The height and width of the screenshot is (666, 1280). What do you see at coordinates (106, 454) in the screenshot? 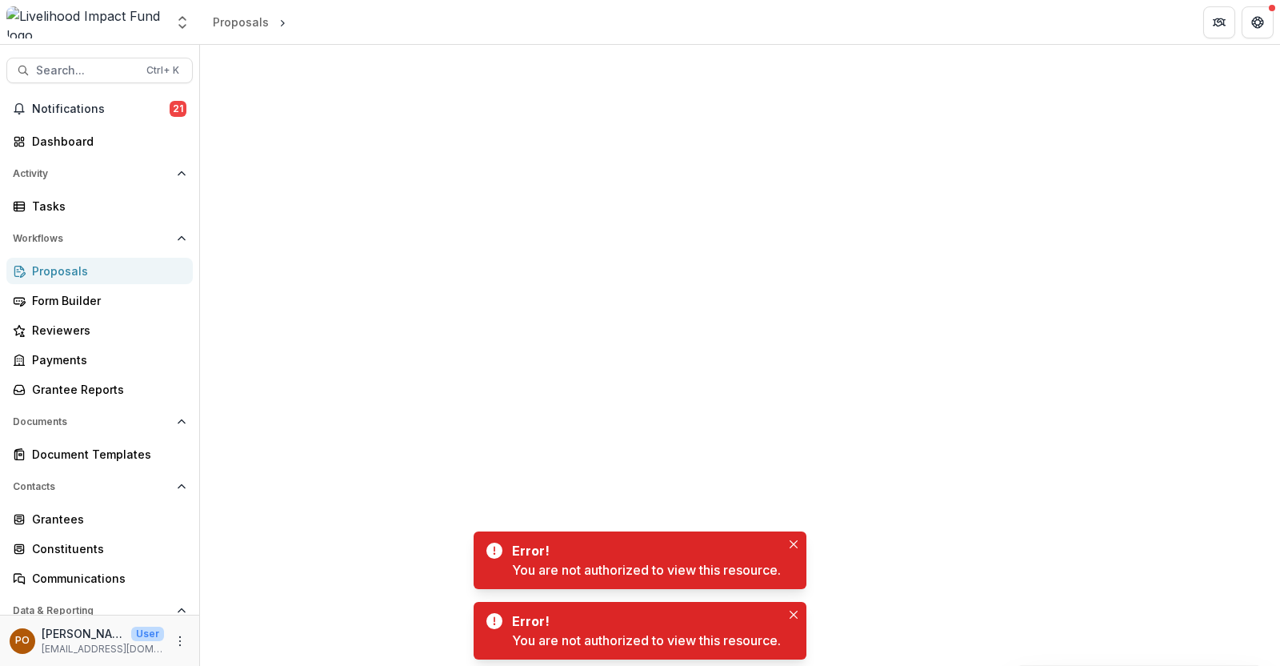
I see `div: Document Templates` at bounding box center [106, 454].